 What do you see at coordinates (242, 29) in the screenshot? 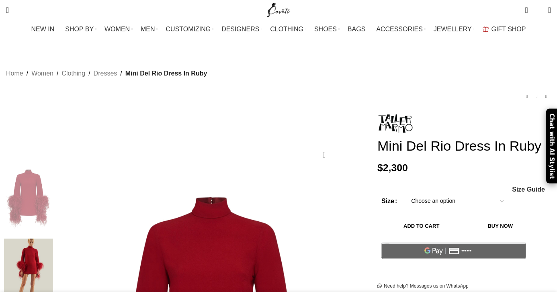
I see `a: DESIGNERS` at bounding box center [242, 29].